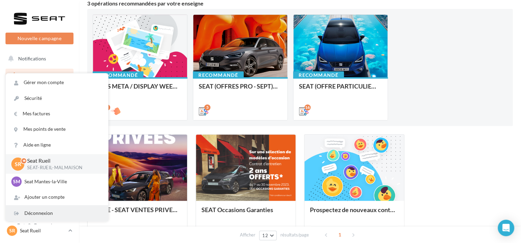 This screenshot has width=521, height=243. What do you see at coordinates (57, 129) in the screenshot?
I see `a: Mes points de vente` at bounding box center [57, 129].